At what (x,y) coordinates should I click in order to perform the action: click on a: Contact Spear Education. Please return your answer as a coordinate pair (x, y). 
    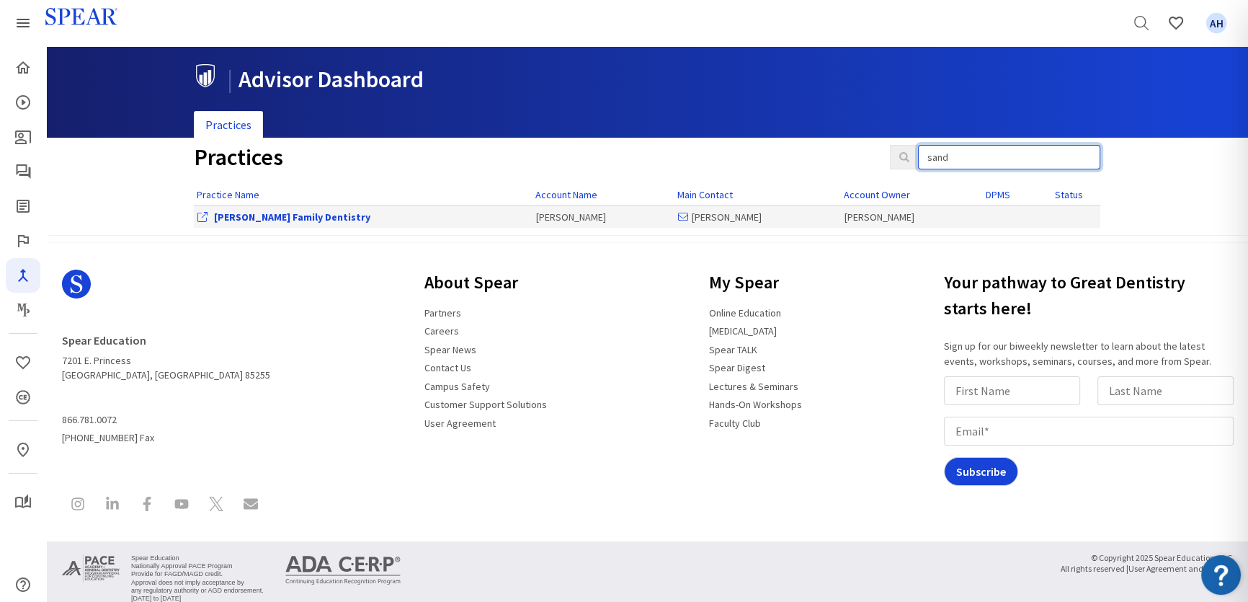
    Looking at the image, I should click on (251, 505).